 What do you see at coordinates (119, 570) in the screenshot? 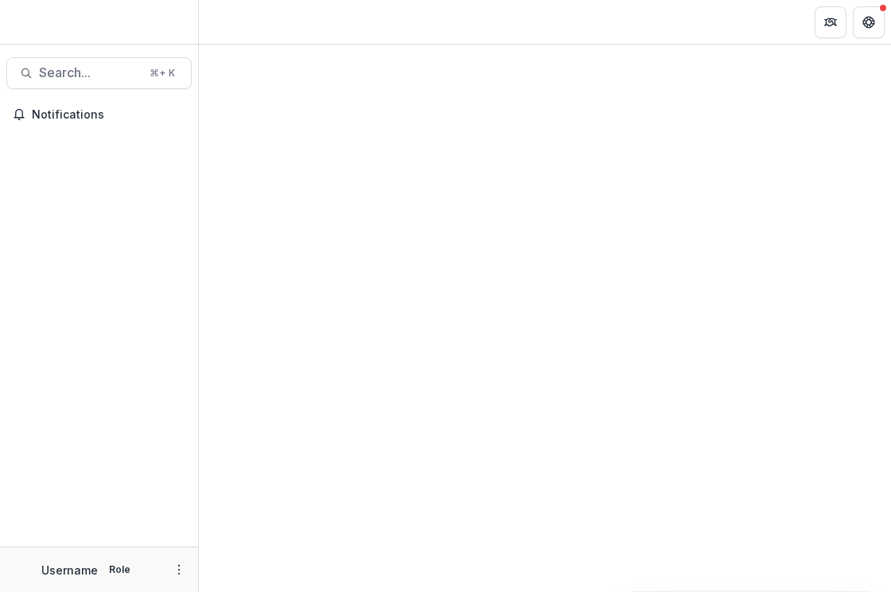
I see `p: Role` at bounding box center [119, 570].